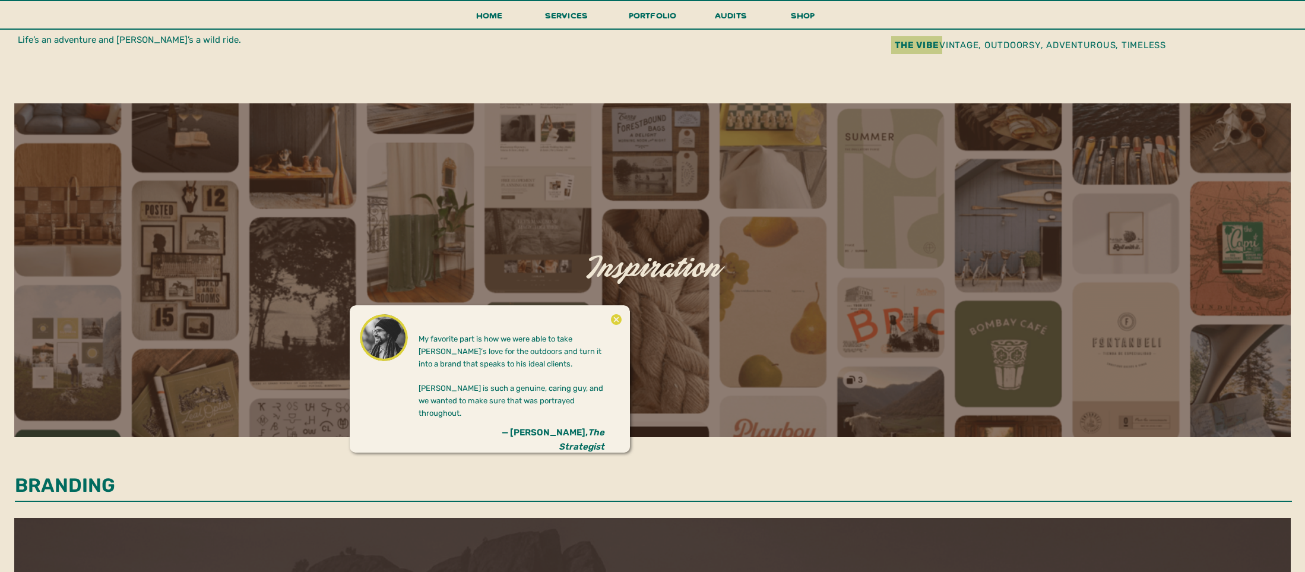 Image resolution: width=1305 pixels, height=572 pixels. I want to click on b: The Vibe, so click(917, 45).